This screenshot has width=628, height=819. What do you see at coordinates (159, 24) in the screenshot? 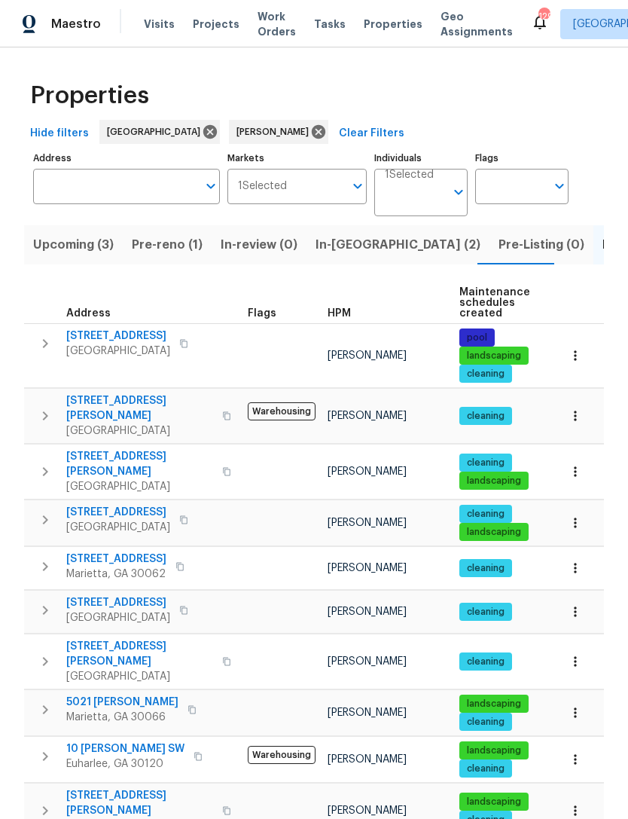
I see `span: Visits` at bounding box center [159, 24].